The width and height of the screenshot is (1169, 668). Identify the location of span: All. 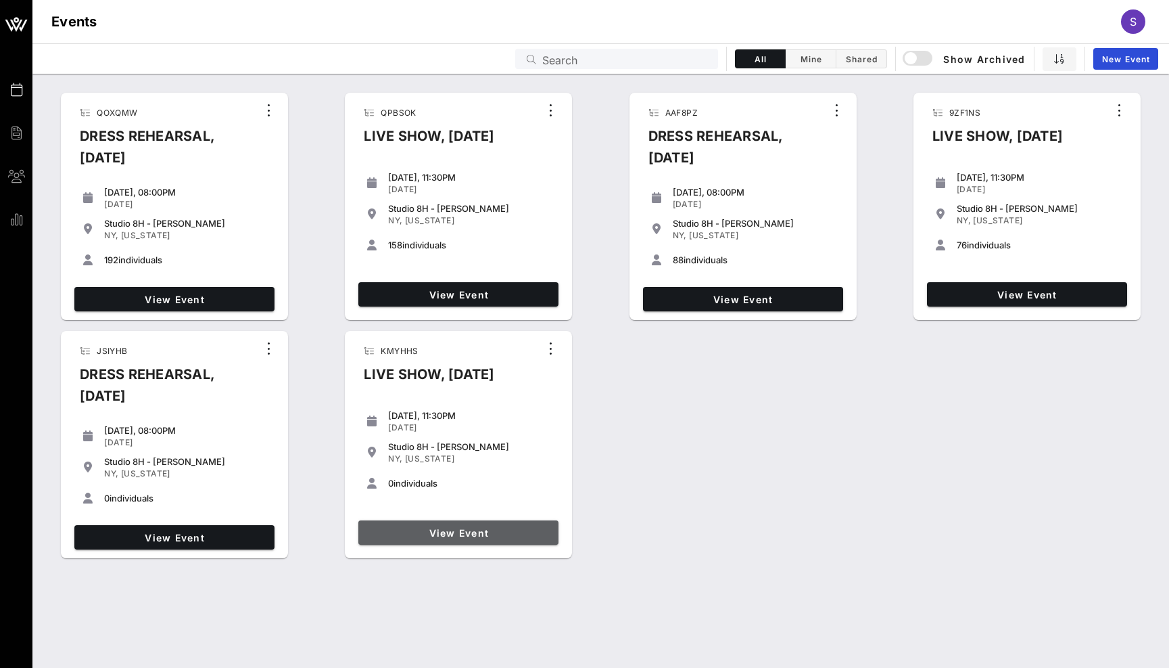
(760, 59).